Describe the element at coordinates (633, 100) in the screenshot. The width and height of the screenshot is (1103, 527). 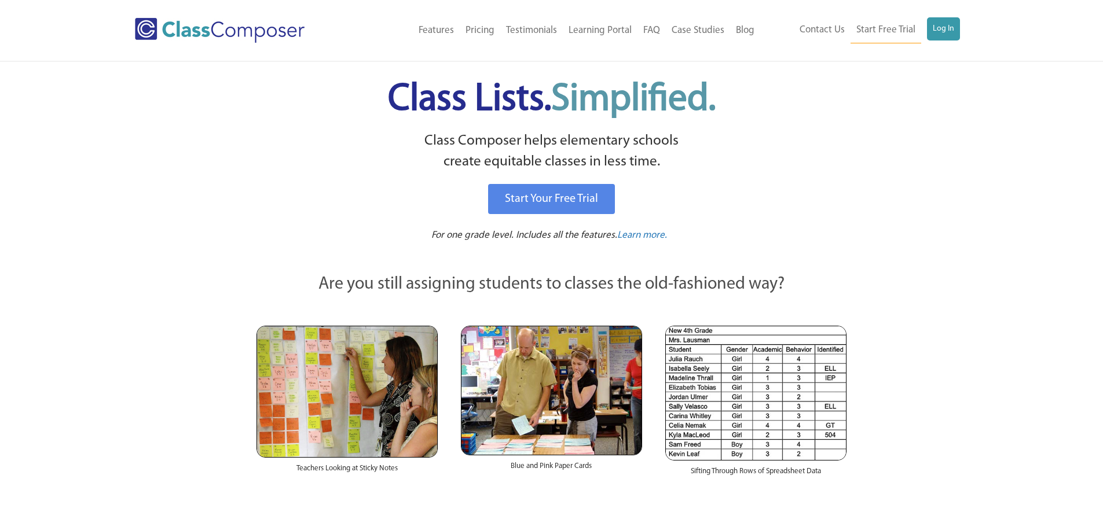
I see `span: Simplified.` at that location.